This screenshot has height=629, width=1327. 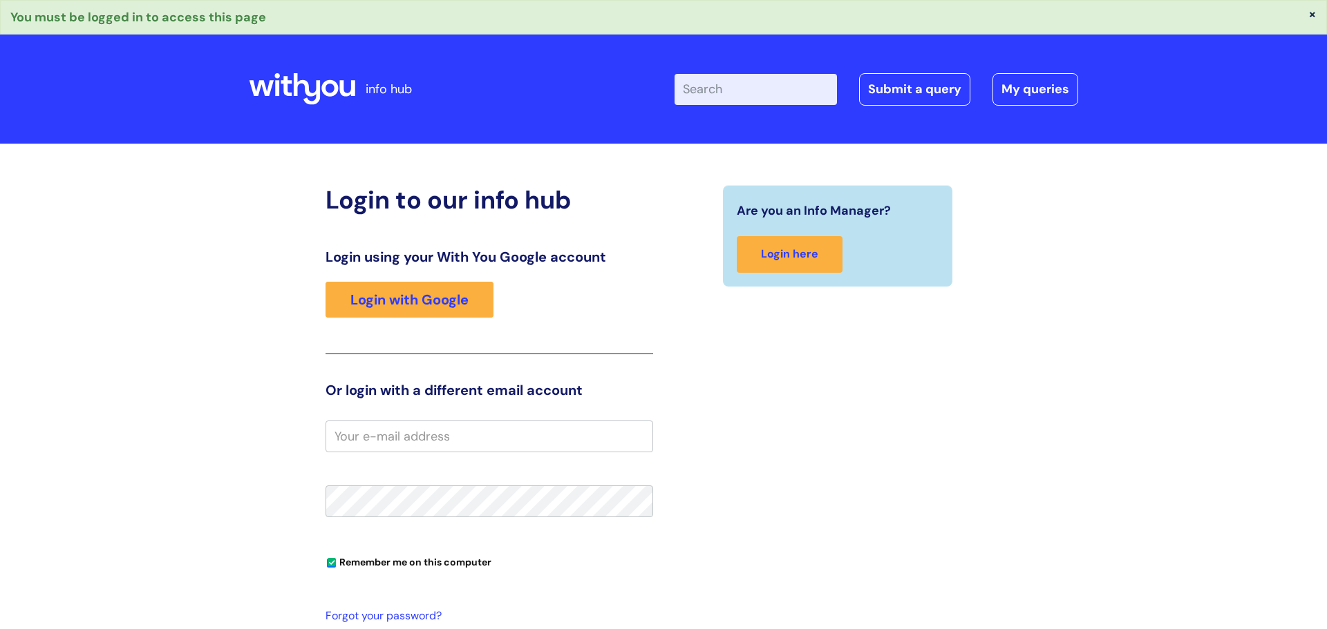 What do you see at coordinates (489, 257) in the screenshot?
I see `h3: Login using your With You Google account` at bounding box center [489, 257].